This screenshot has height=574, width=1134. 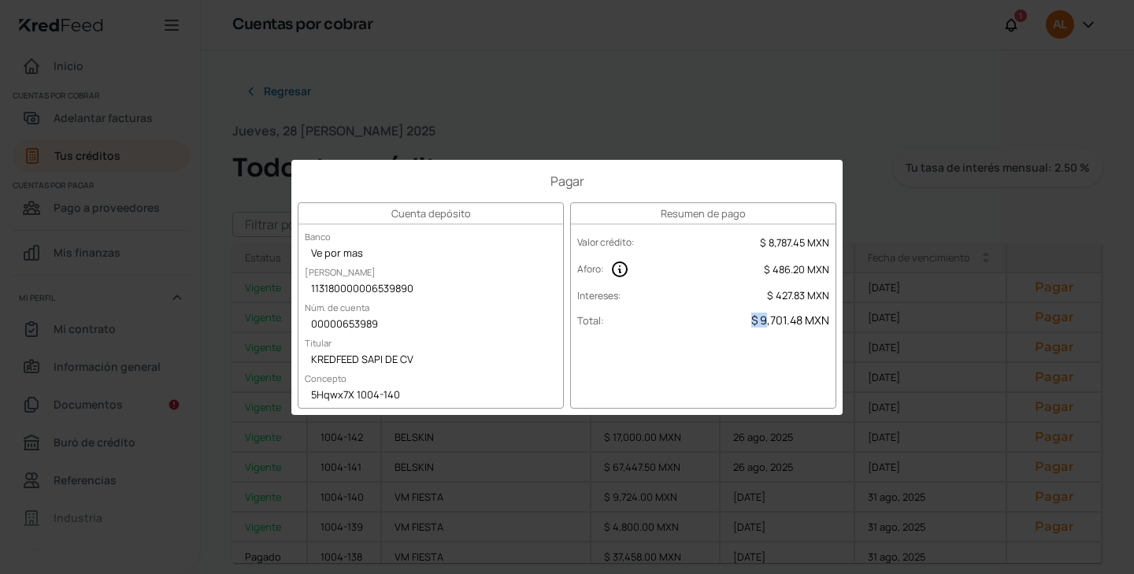 I want to click on span: $ 9,701.48 MXN, so click(x=790, y=320).